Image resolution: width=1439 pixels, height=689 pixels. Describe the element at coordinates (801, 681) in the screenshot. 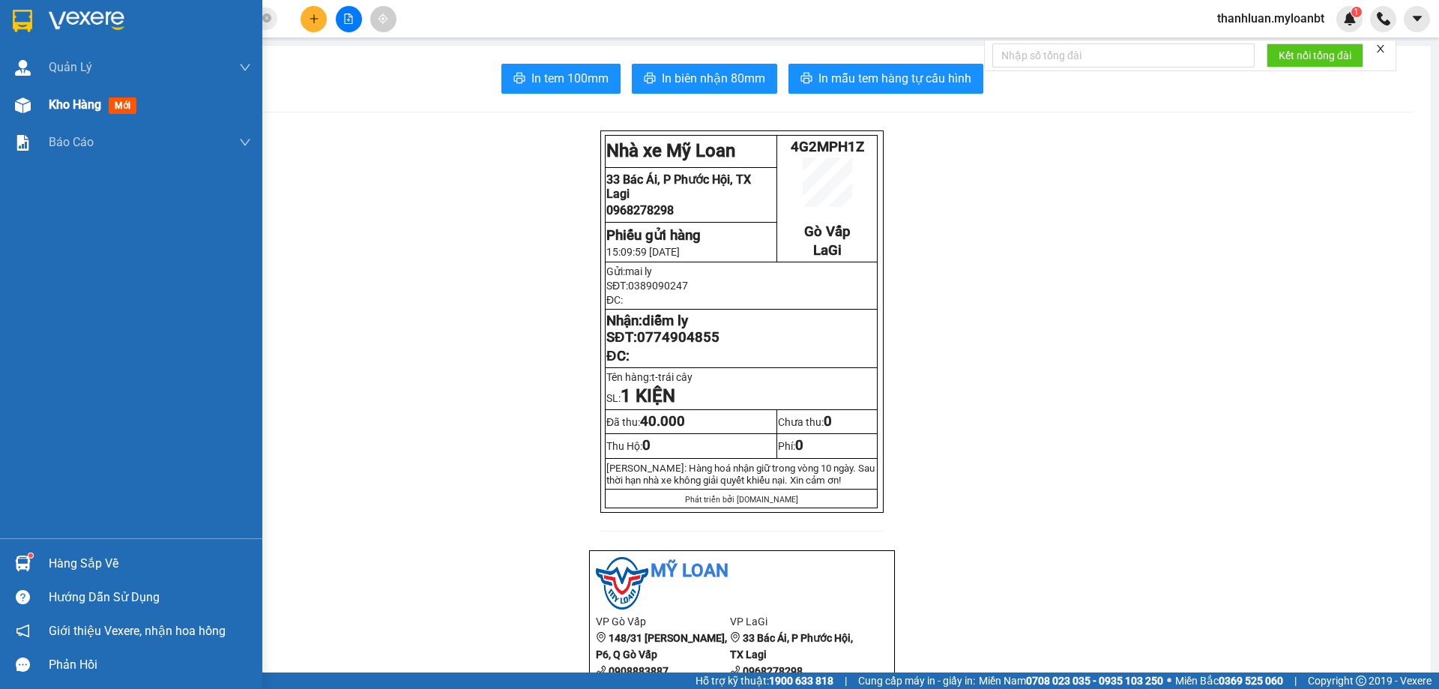

I see `strong: 1900 633 818` at that location.